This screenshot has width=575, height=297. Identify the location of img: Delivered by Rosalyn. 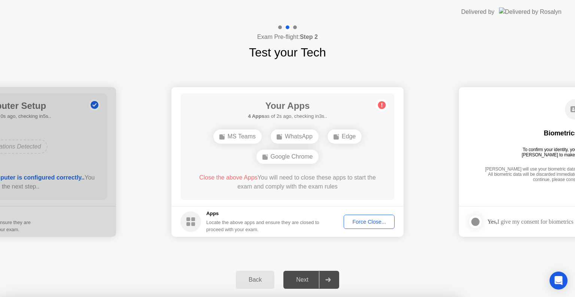
(530, 12).